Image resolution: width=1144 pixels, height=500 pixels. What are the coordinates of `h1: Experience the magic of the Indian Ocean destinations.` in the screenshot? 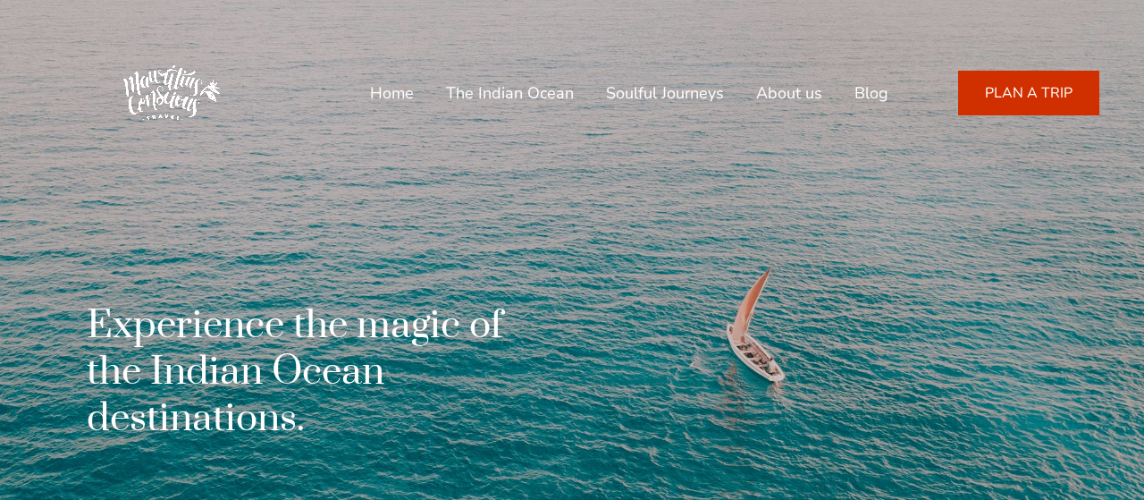 It's located at (308, 372).